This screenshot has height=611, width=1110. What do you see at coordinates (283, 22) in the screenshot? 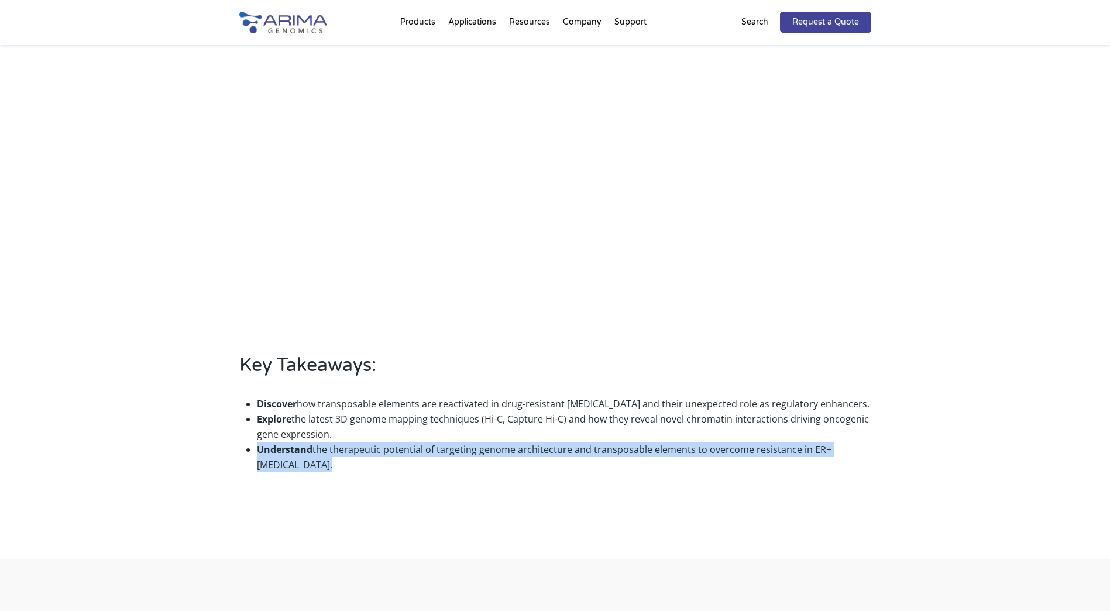
I see `img: Arima-Genomics-logo` at bounding box center [283, 22].